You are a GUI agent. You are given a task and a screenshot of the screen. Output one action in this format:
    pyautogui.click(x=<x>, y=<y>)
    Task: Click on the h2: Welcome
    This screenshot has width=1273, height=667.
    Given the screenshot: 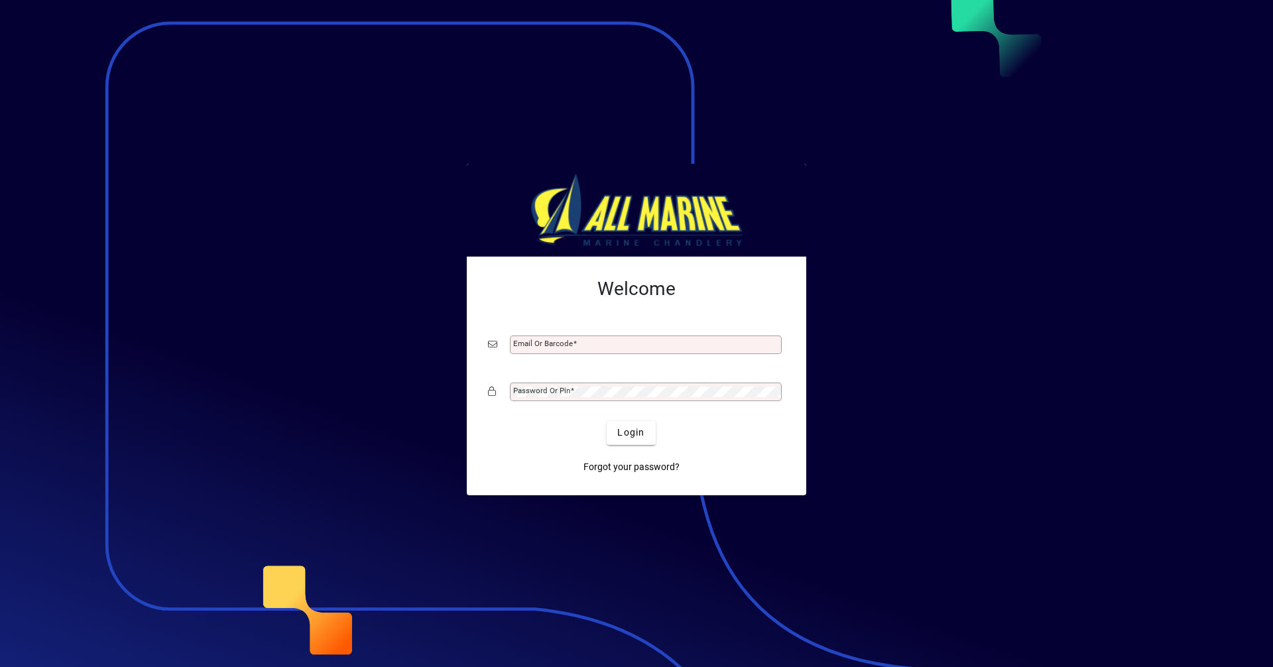 What is the action you would take?
    pyautogui.click(x=637, y=289)
    